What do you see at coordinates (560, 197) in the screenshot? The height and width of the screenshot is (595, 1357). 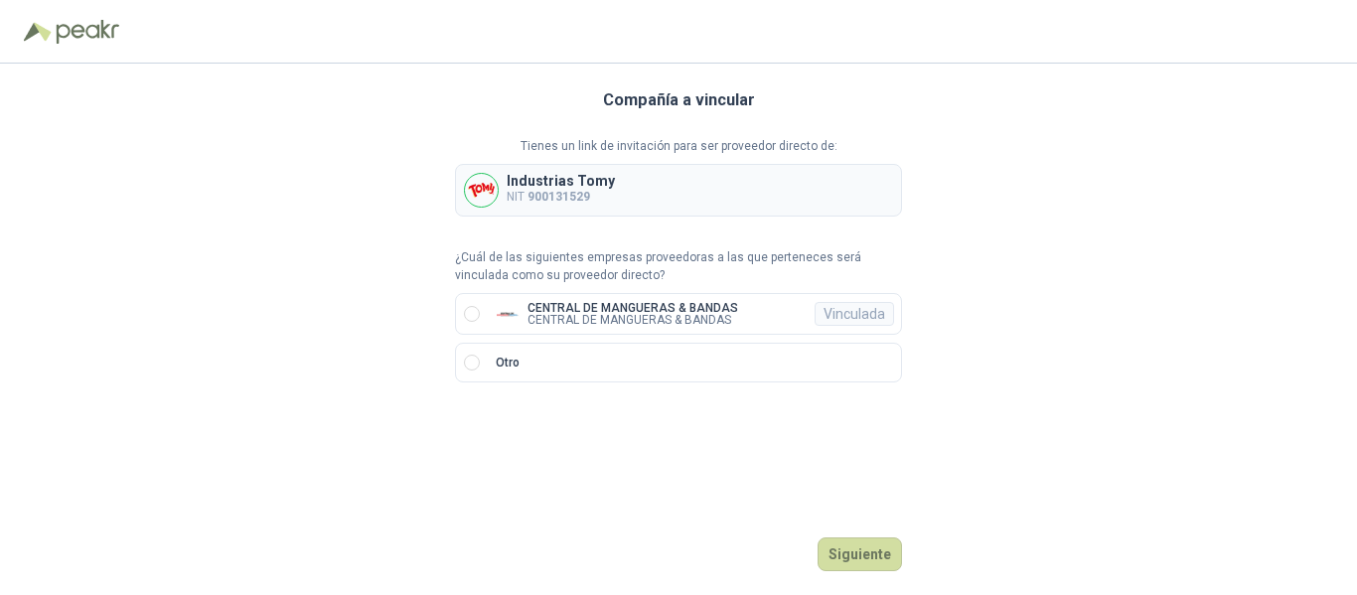 I see `p: NIT` at bounding box center [560, 197].